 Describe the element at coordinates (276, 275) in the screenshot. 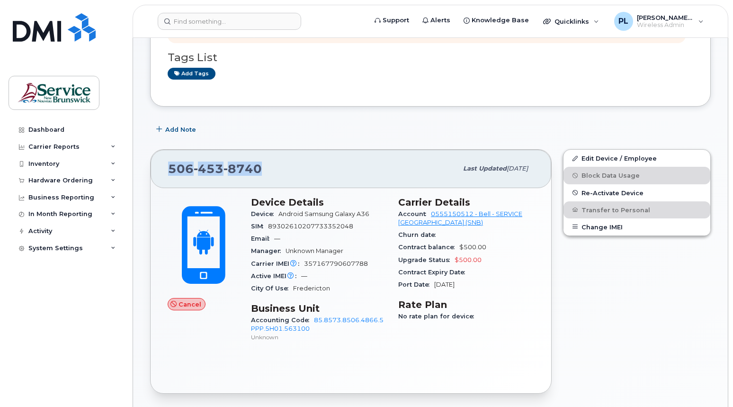

I see `span: Active IMEI` at that location.